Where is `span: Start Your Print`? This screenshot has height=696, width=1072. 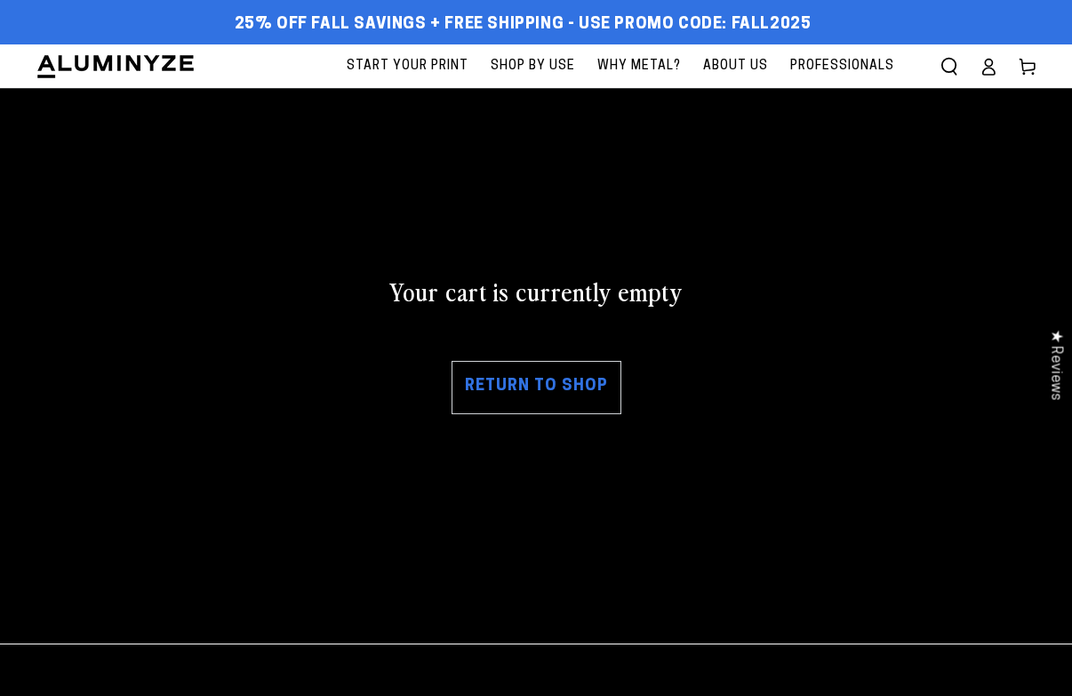
span: Start Your Print is located at coordinates (407, 66).